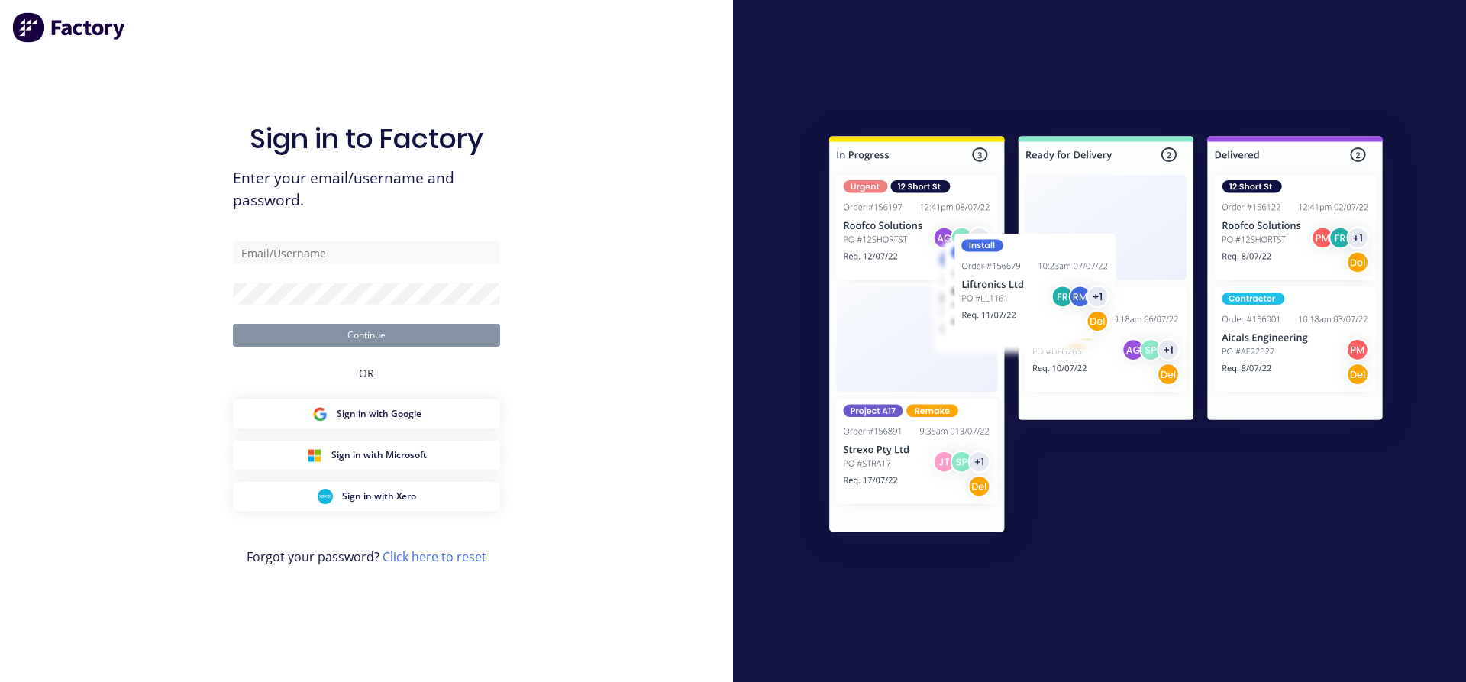 Image resolution: width=1466 pixels, height=682 pixels. What do you see at coordinates (320, 414) in the screenshot?
I see `img: Google Sign in` at bounding box center [320, 414].